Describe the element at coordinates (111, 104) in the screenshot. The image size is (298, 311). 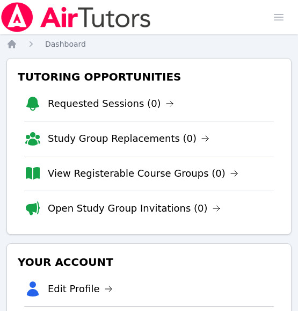
I see `a: Requested Sessions (0)` at that location.